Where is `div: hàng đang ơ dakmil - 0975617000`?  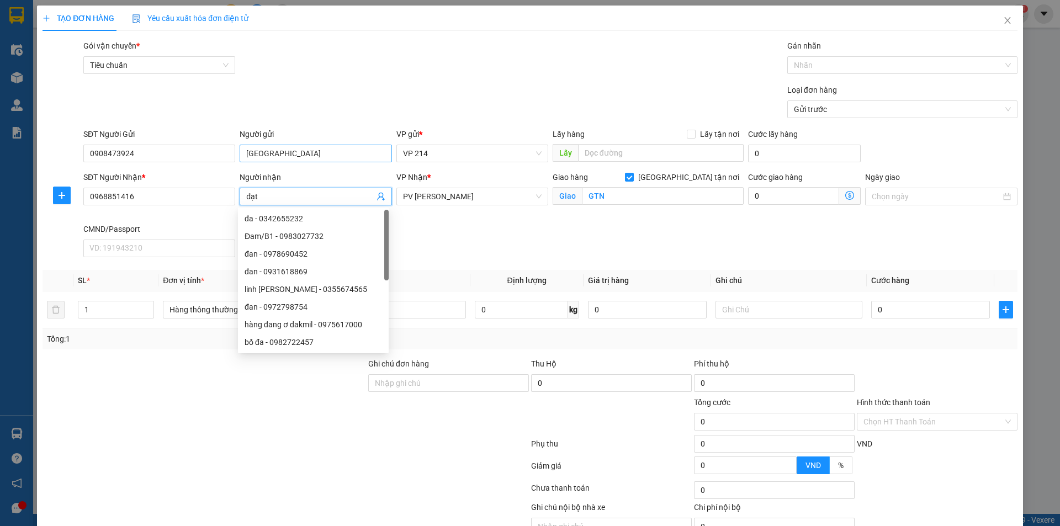 div: hàng đang ơ dakmil - 0975617000 is located at coordinates (313, 325).